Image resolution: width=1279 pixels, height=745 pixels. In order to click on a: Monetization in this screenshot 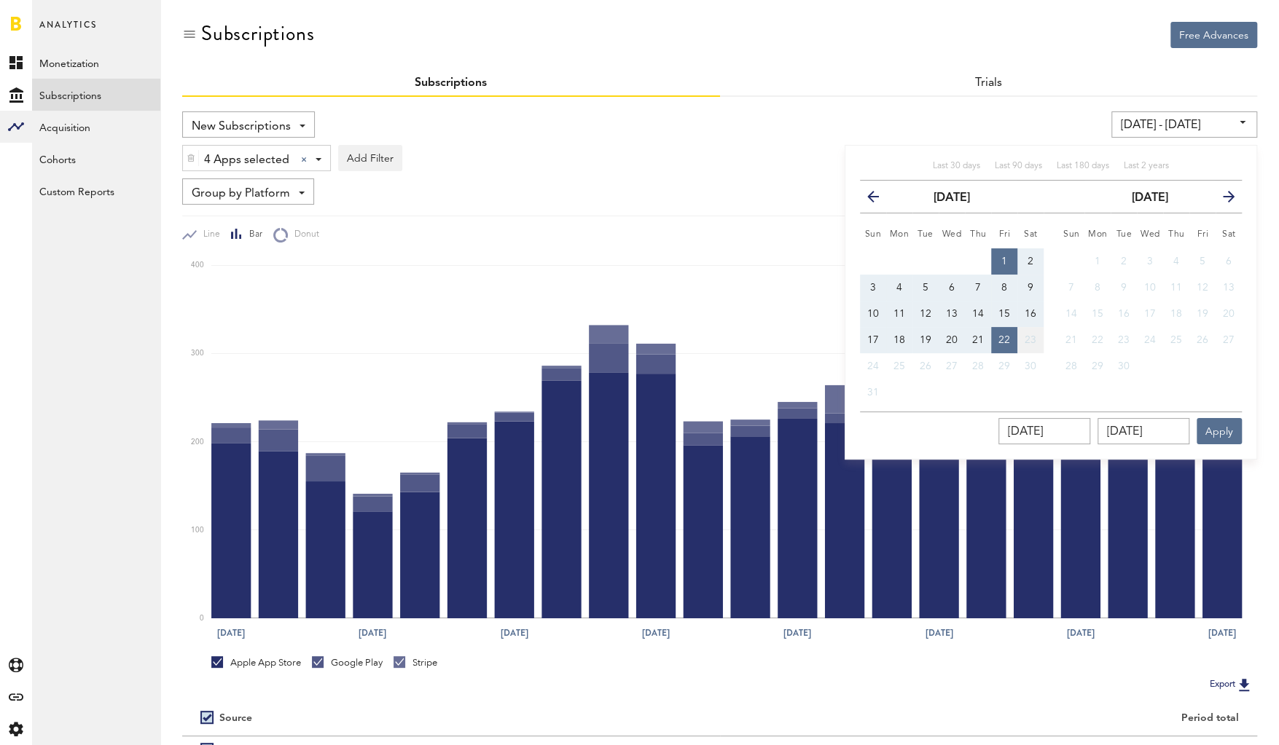, I will do `click(96, 63)`.